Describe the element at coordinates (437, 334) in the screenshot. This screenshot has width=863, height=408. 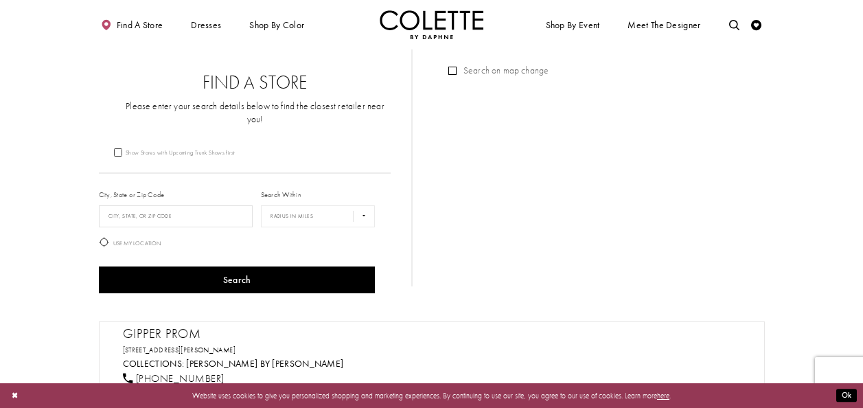
I see `h2: Gipper Prom` at that location.